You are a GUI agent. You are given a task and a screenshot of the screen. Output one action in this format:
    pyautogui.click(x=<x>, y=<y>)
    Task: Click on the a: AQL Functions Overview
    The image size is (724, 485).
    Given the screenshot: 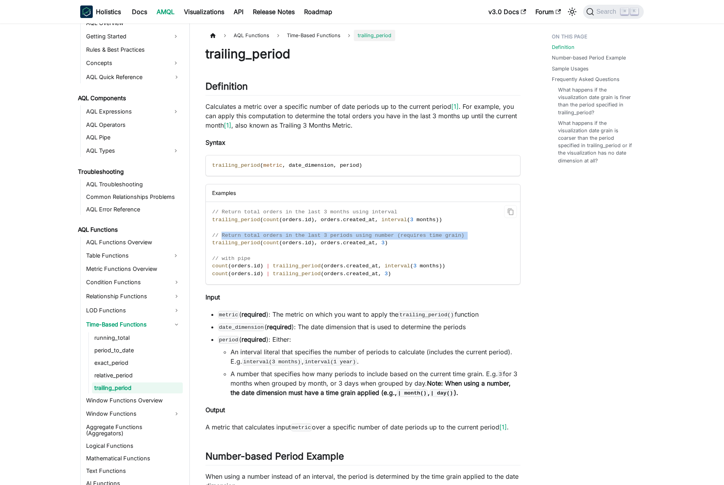 What is the action you would take?
    pyautogui.click(x=133, y=242)
    